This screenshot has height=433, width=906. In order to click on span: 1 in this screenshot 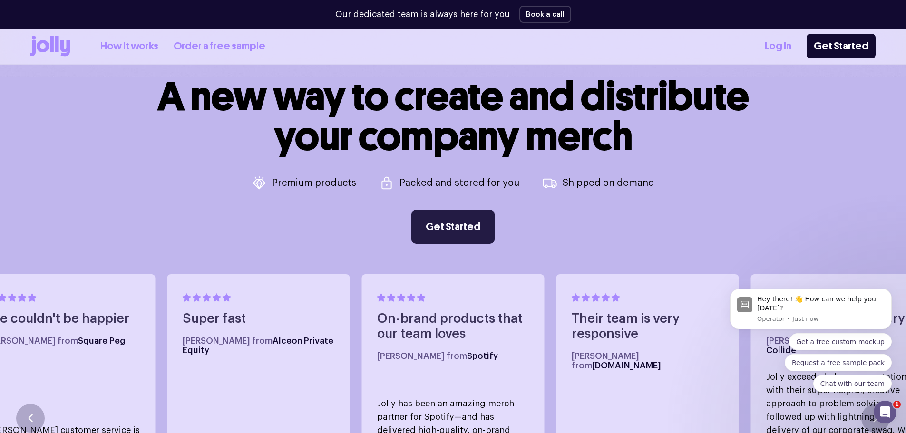, I will do `click(897, 405)`.